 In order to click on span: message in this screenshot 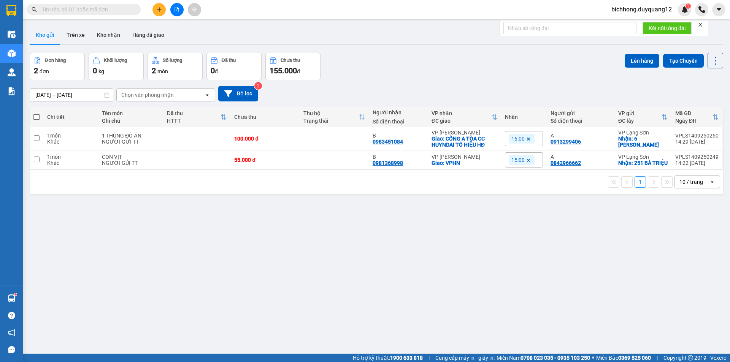, I will do `click(11, 350)`.